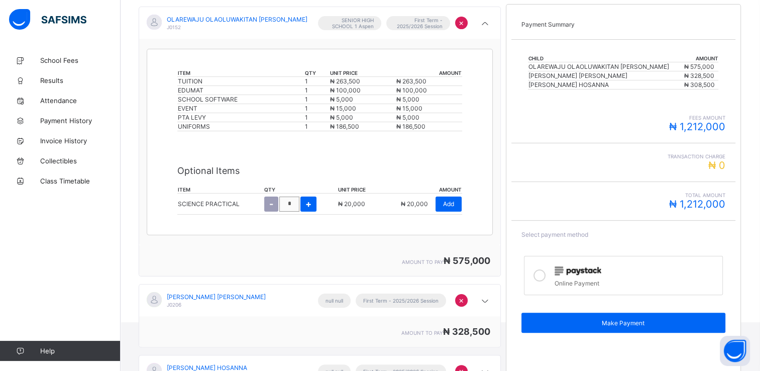 The image size is (760, 371). What do you see at coordinates (80, 351) in the screenshot?
I see `span: Help` at bounding box center [80, 351].